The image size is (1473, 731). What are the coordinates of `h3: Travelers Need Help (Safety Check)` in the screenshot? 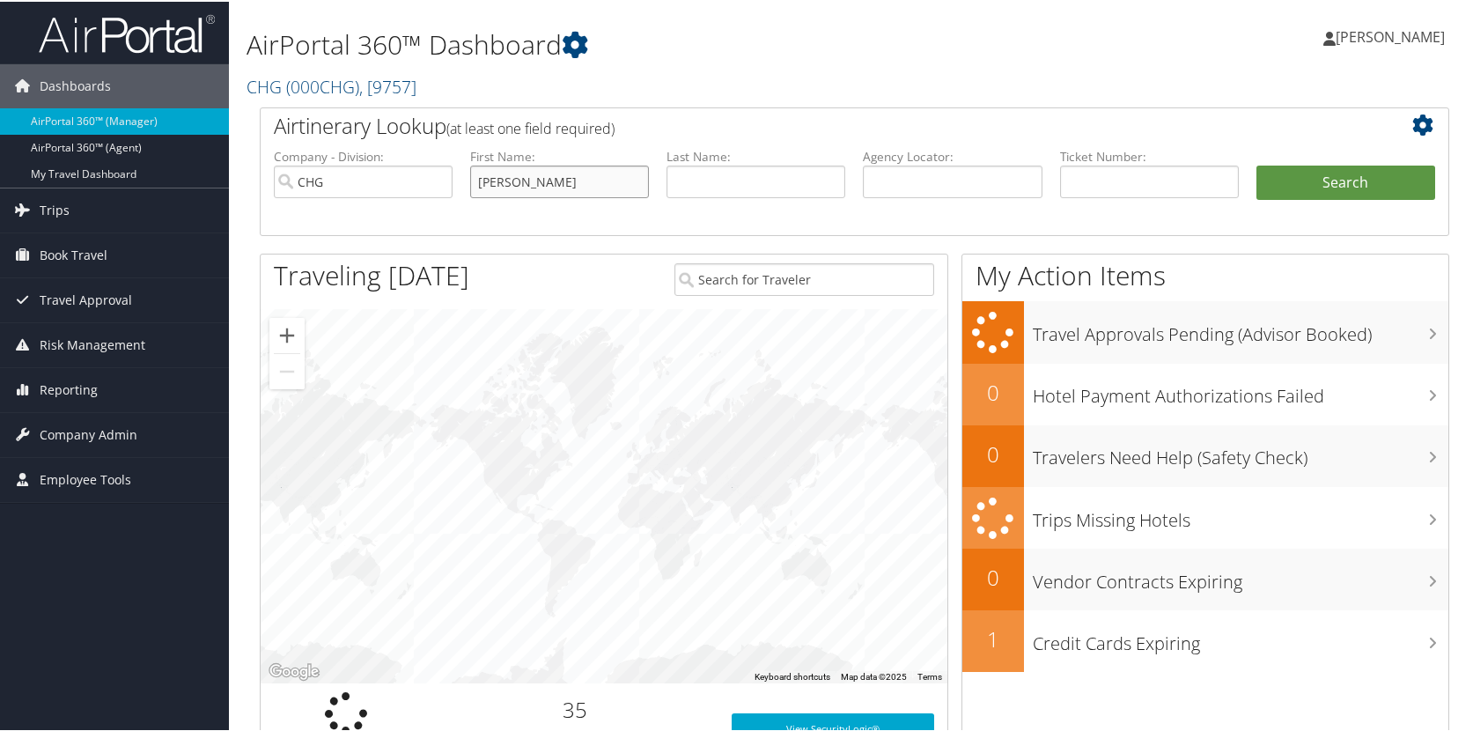 It's located at (1240, 452).